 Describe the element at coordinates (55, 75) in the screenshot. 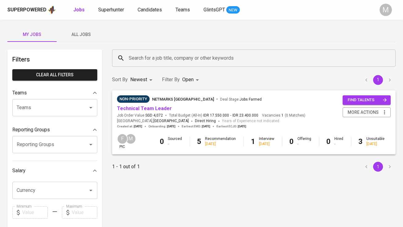

I see `button: Clear All filters` at that location.